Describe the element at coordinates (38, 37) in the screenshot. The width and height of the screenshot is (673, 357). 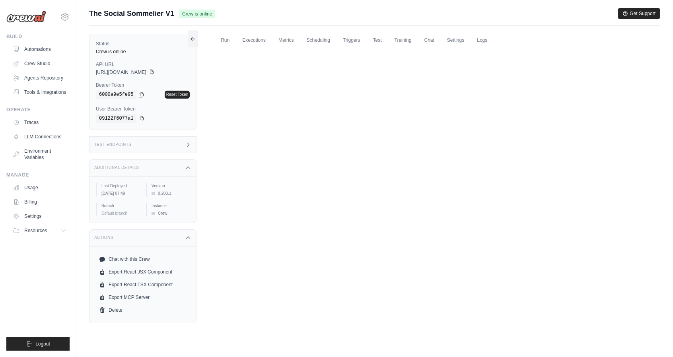
I see `div: Build` at that location.